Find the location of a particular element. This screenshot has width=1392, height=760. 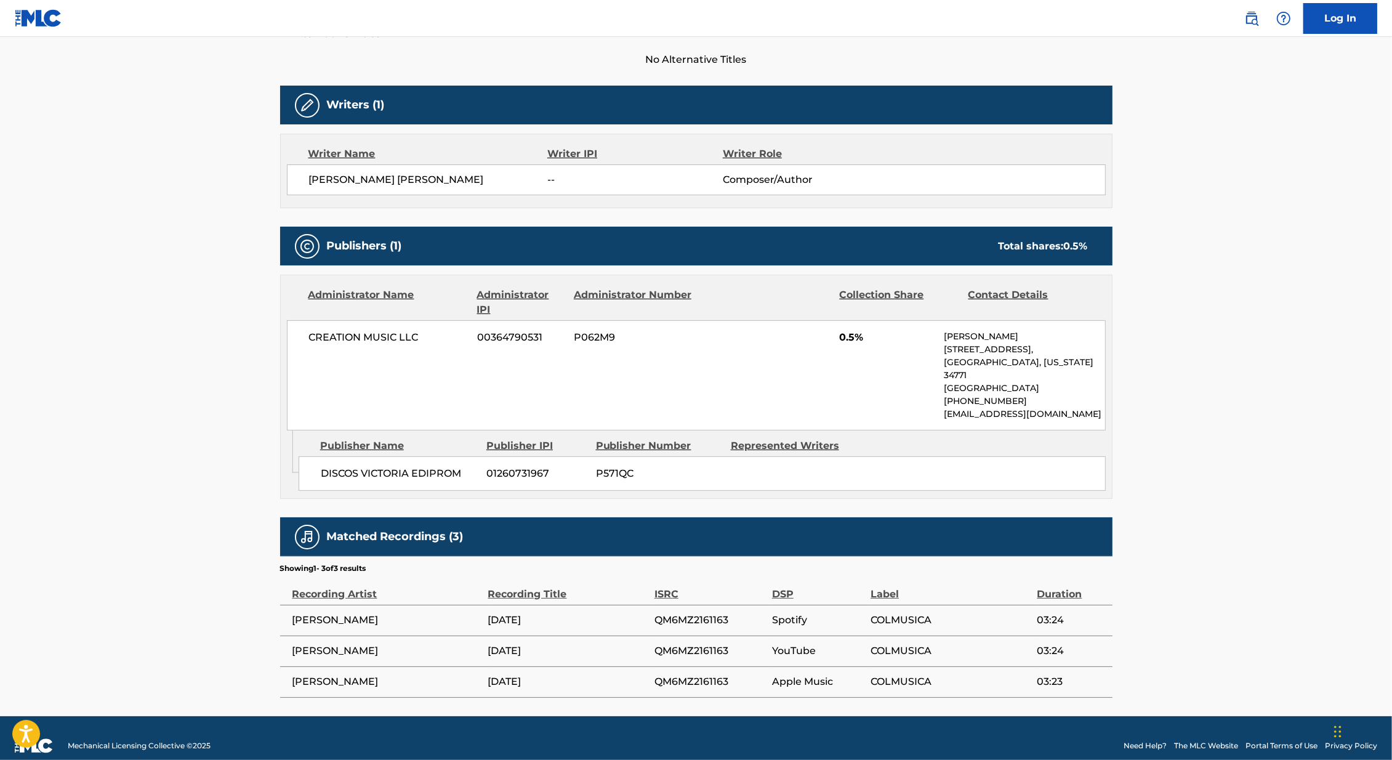

a: Need Help? is located at coordinates (1145, 746).